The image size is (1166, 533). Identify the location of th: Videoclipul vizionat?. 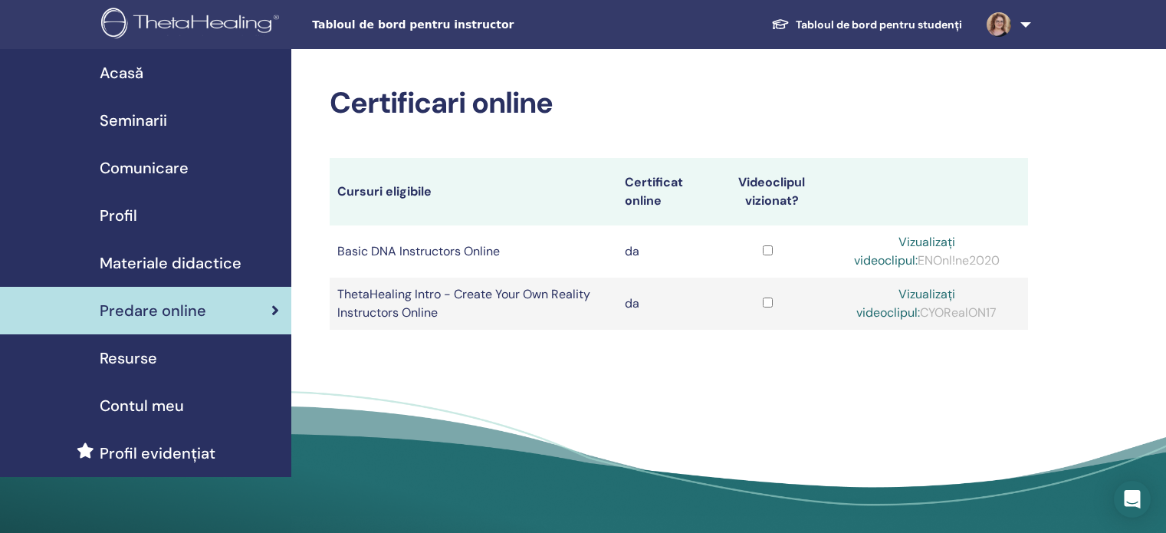
(768, 192).